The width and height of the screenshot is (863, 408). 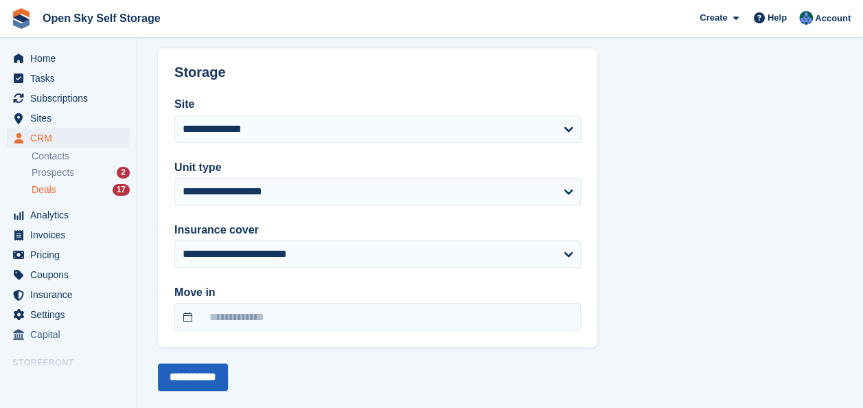 I want to click on span: Pricing, so click(x=71, y=255).